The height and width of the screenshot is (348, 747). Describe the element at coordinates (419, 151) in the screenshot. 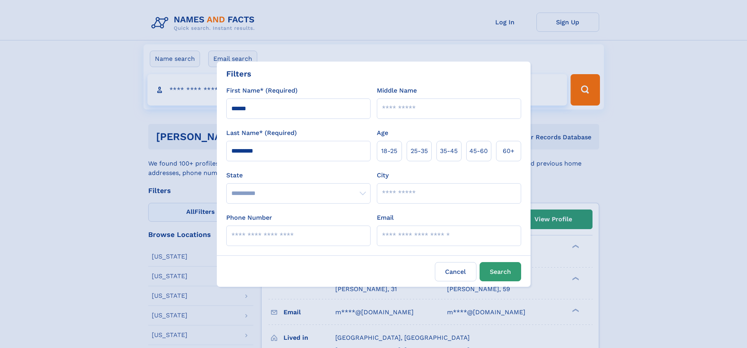

I see `span: 25‑35` at that location.